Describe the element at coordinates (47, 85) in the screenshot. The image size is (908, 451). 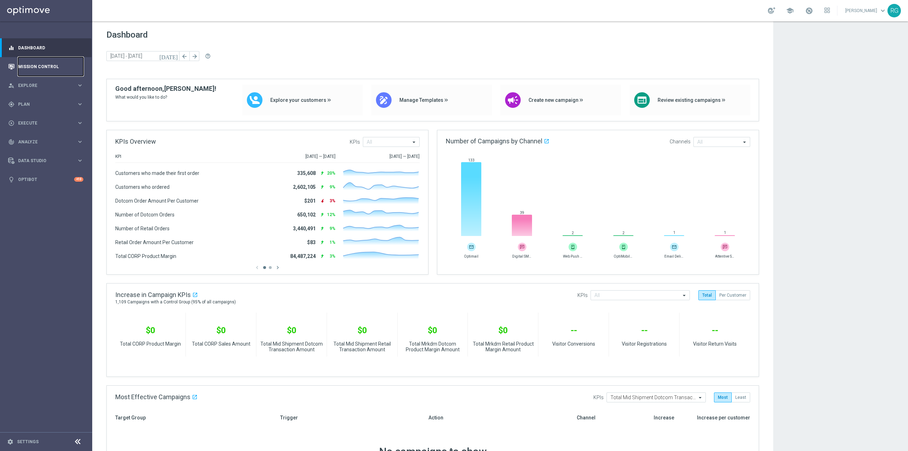
I see `span: Explore` at that location.